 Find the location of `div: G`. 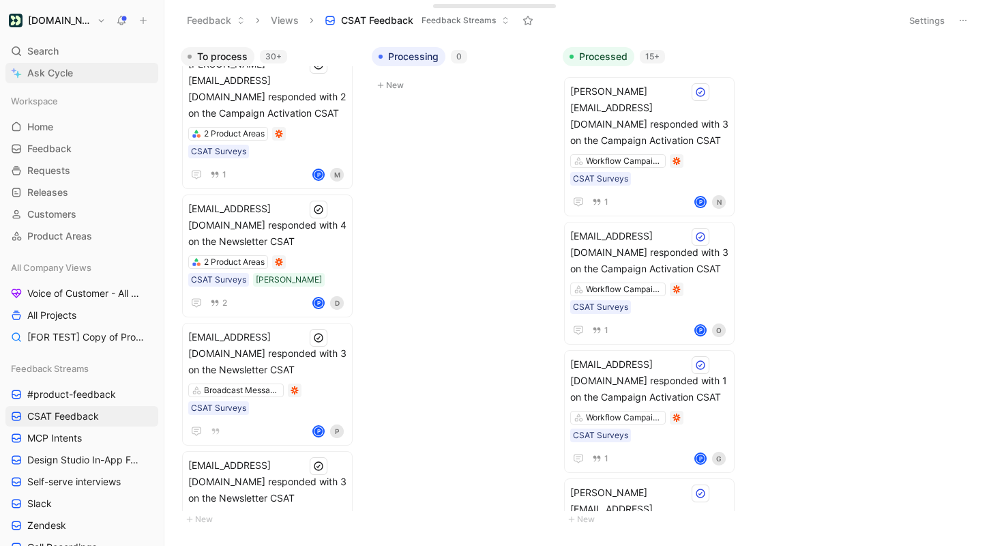

div: G is located at coordinates (719, 458).